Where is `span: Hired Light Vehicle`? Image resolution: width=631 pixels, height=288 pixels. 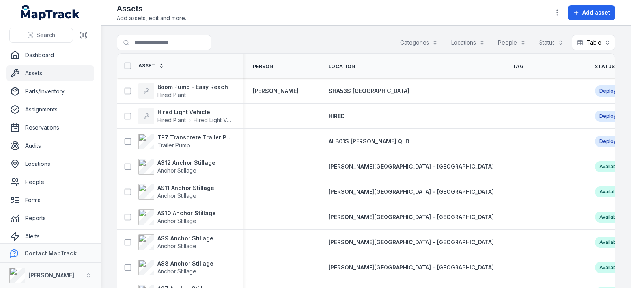 span: Hired Light Vehicle is located at coordinates (214, 120).